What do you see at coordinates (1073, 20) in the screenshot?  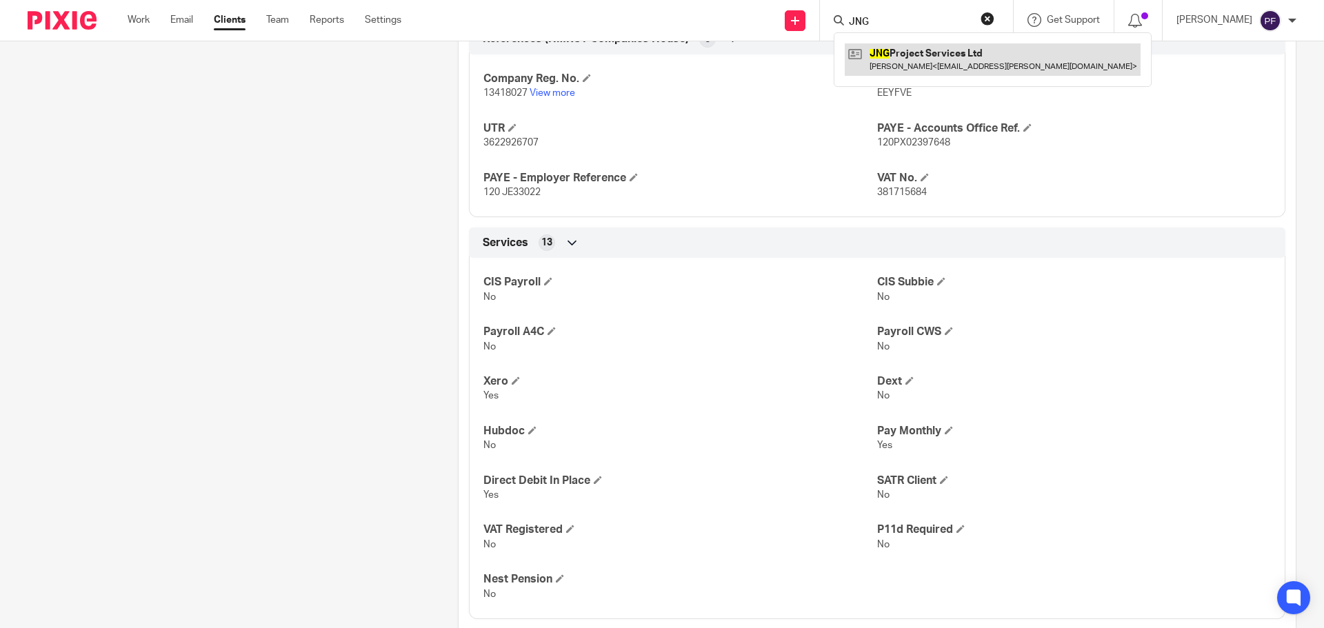 I see `span: Get Support` at bounding box center [1073, 20].